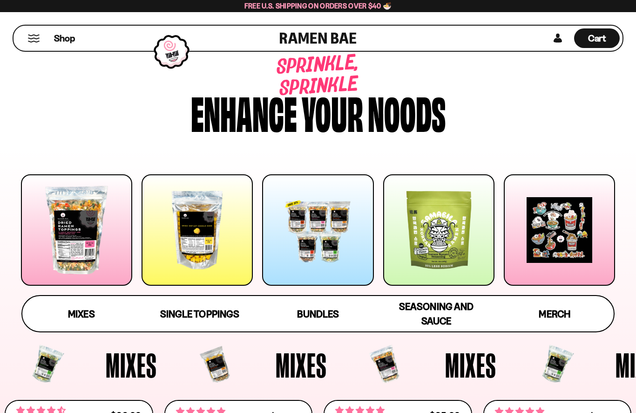  I want to click on span: Merch, so click(554, 314).